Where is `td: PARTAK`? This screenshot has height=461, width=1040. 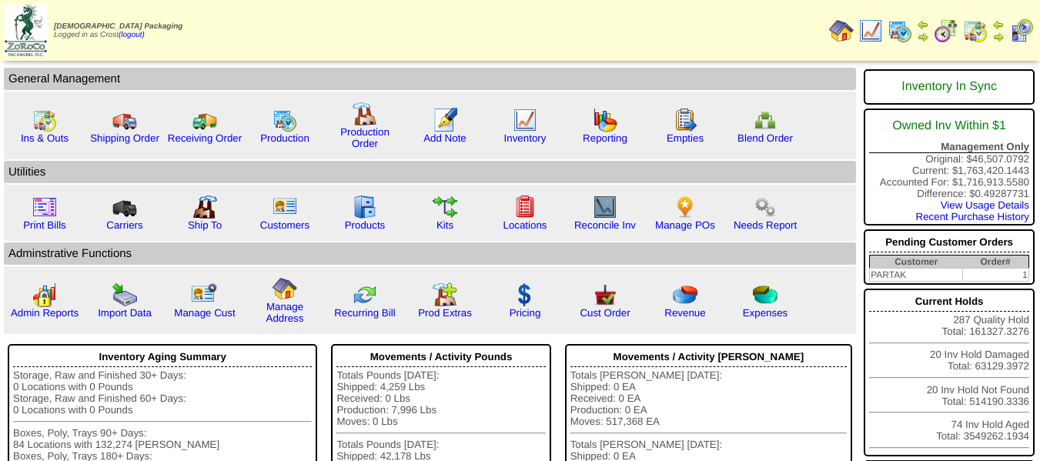 td: PARTAK is located at coordinates (916, 275).